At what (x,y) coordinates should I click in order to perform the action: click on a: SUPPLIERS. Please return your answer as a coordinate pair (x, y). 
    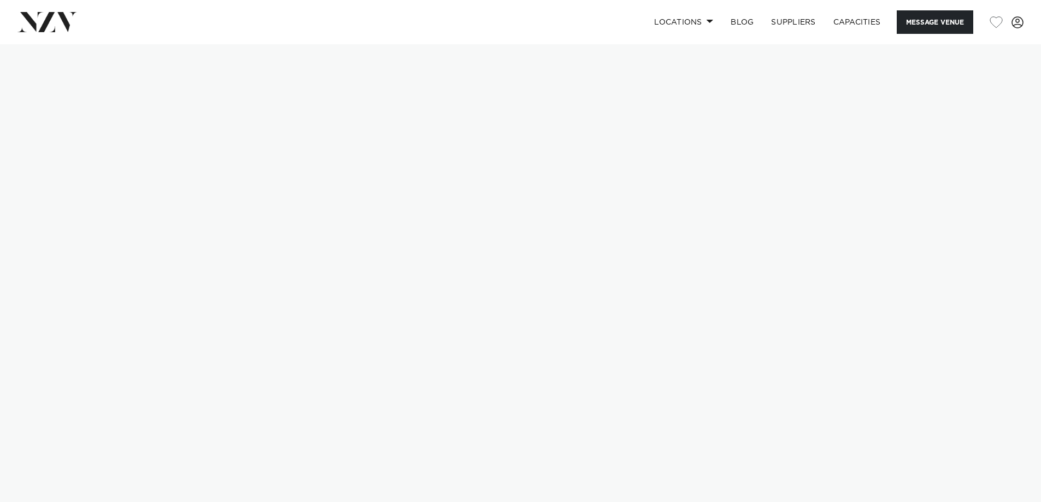
    Looking at the image, I should click on (793, 22).